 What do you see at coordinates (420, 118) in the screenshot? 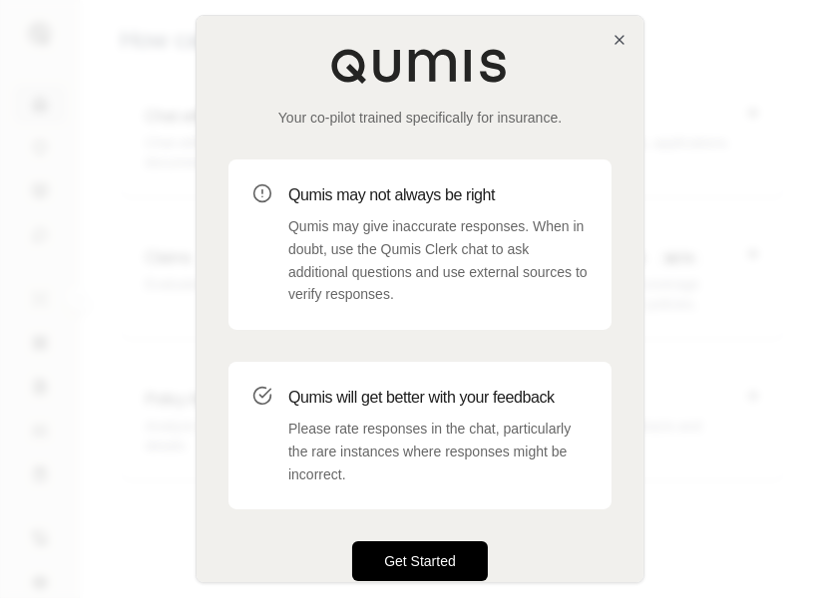
I see `p: Your co-pilot trained specifically for insurance.` at bounding box center [420, 118].